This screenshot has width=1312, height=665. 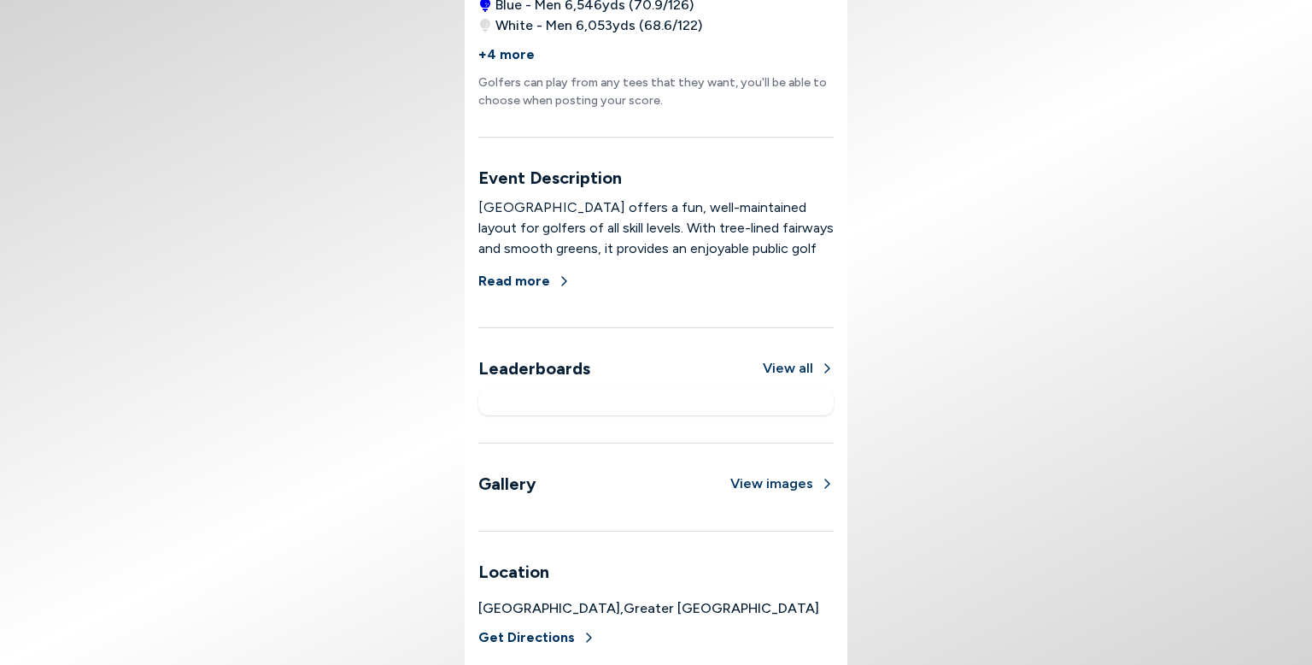 What do you see at coordinates (656, 178) in the screenshot?
I see `h3: Event Description` at bounding box center [656, 178].